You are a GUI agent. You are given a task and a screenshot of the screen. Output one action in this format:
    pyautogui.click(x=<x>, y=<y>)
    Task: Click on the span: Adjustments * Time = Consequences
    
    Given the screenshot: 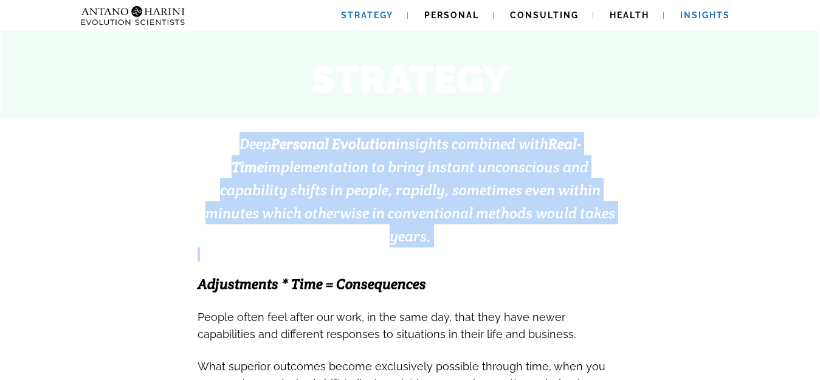 What is the action you would take?
    pyautogui.click(x=312, y=284)
    